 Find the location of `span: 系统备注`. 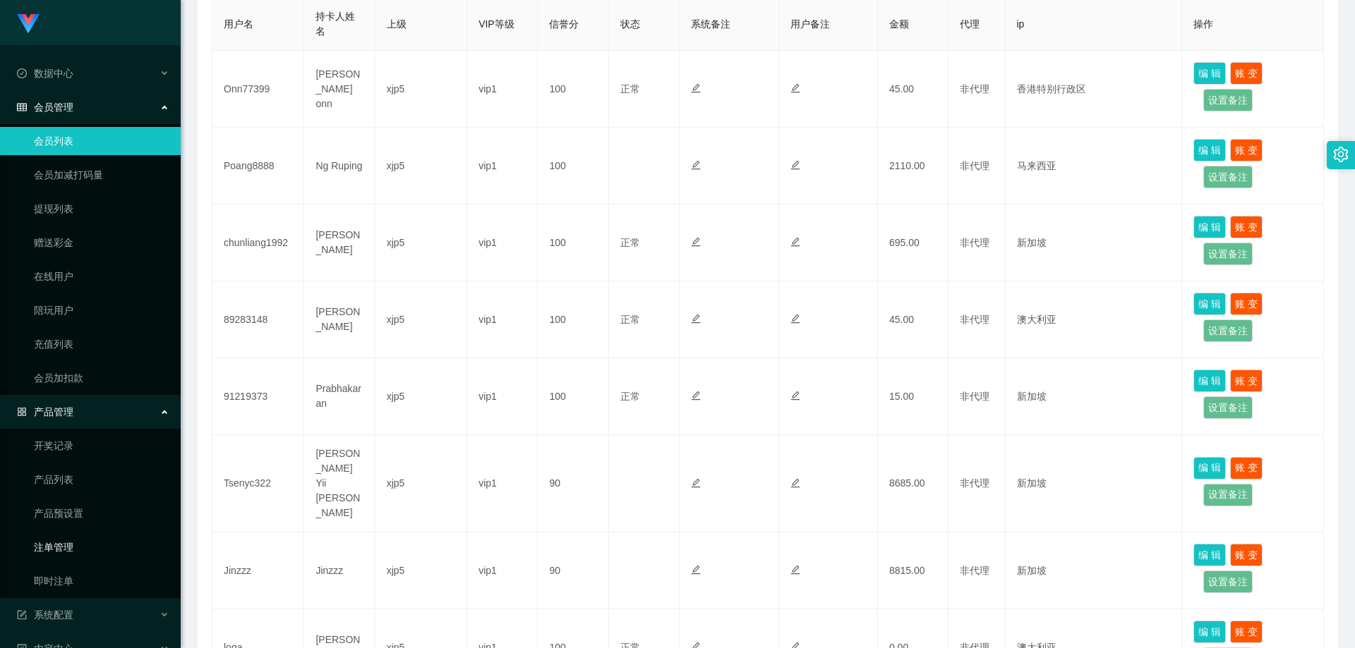

span: 系统备注 is located at coordinates (710, 24).